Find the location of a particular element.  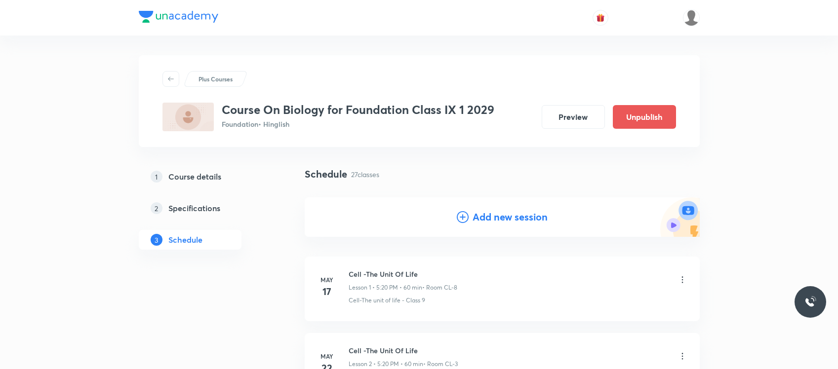

h4: Add new session is located at coordinates (510, 217).